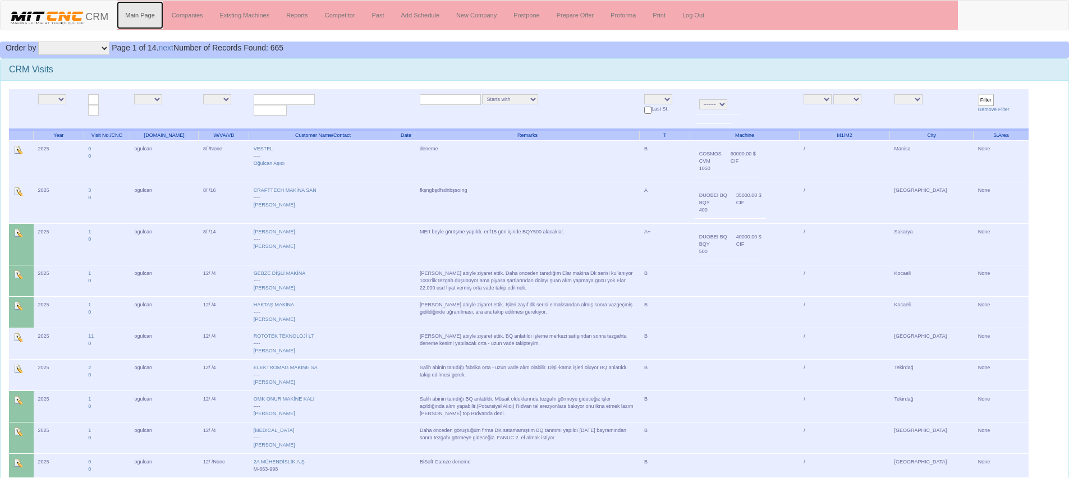 This screenshot has width=1069, height=478. Describe the element at coordinates (245, 15) in the screenshot. I see `a: Existing Machines` at that location.